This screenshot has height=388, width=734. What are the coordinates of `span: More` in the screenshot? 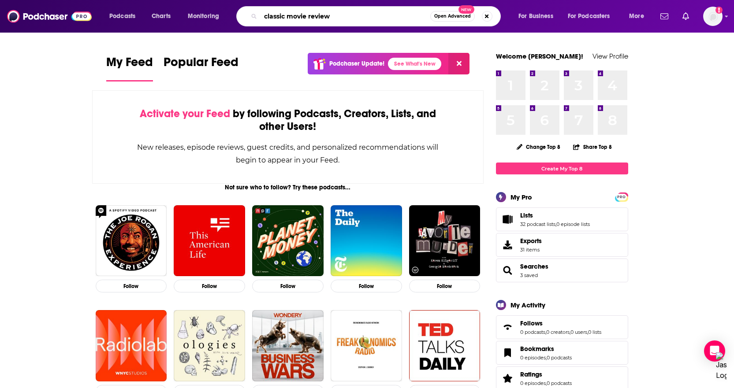 It's located at (636, 16).